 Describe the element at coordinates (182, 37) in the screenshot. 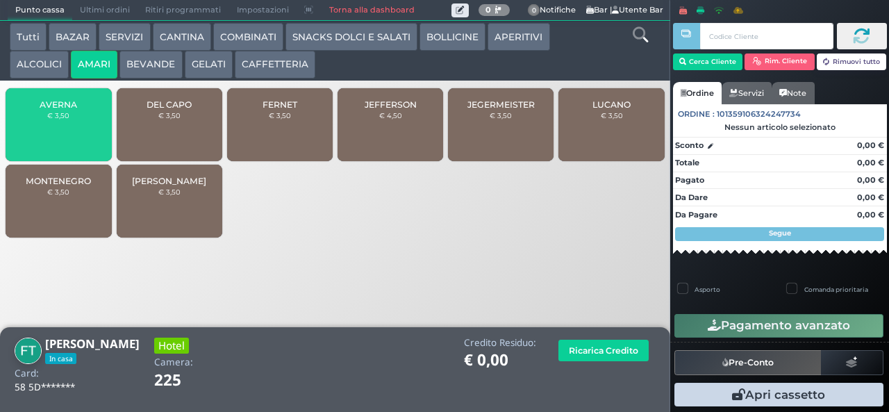

I see `button: CANTINA` at that location.